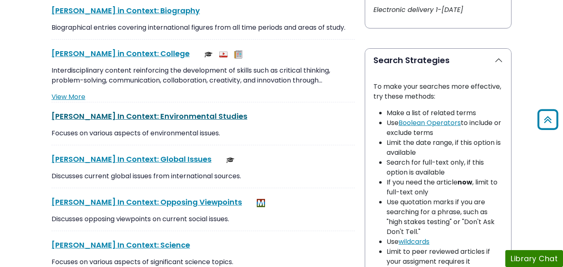 This screenshot has width=563, height=267. What do you see at coordinates (465, 182) in the screenshot?
I see `strong: now` at bounding box center [465, 182].